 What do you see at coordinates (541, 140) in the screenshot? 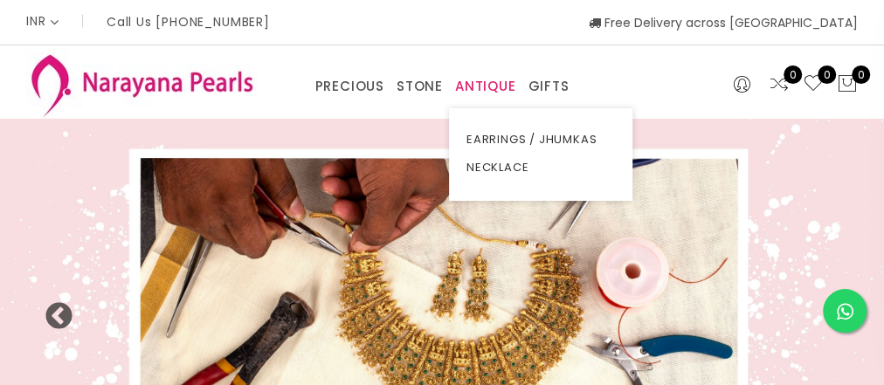
I see `a: EARRINGS / JHUMKAS` at bounding box center [541, 140].